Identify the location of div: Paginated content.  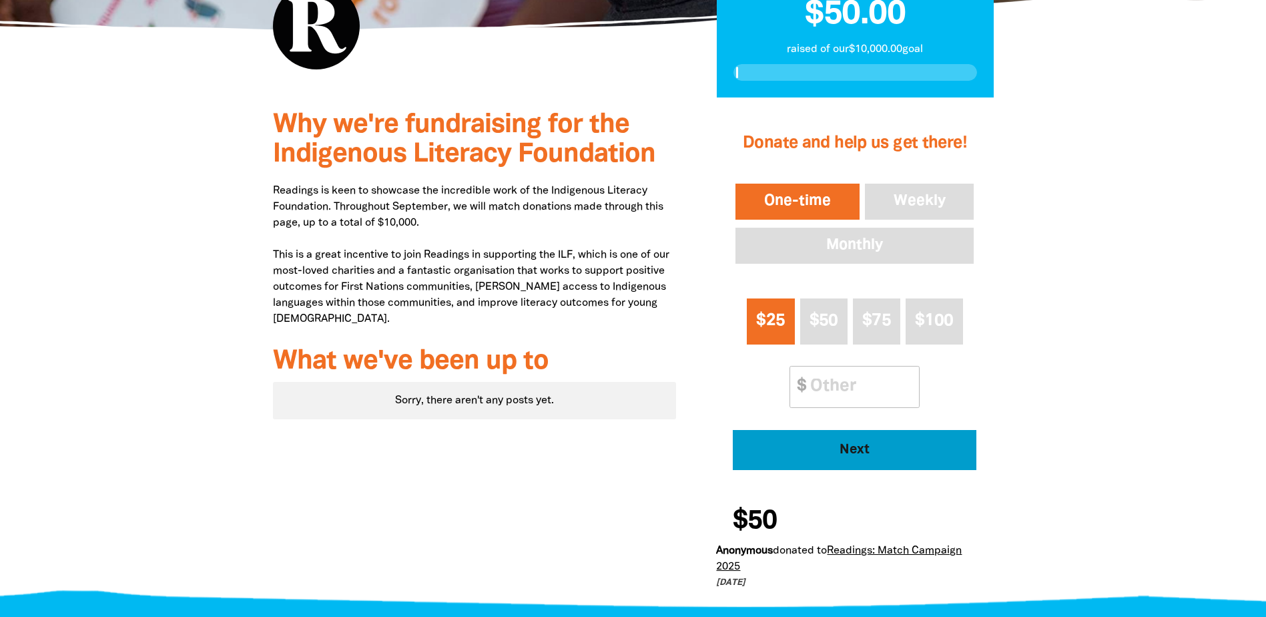
(474, 400).